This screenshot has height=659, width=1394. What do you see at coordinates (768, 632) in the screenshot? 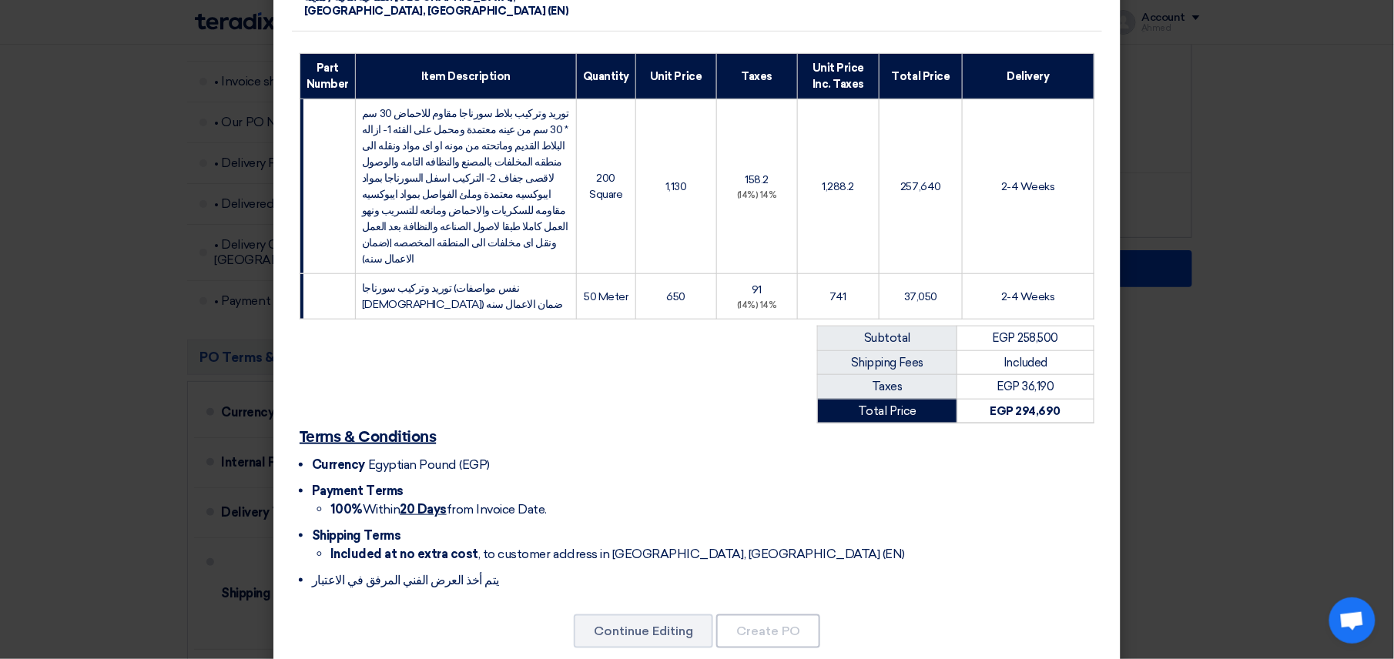
I see `button: Create PO` at bounding box center [768, 632].